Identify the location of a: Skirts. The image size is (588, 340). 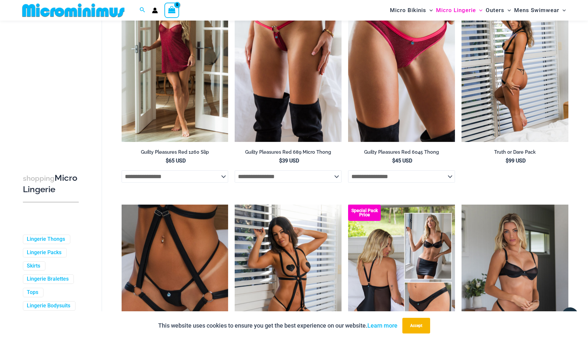
(33, 266).